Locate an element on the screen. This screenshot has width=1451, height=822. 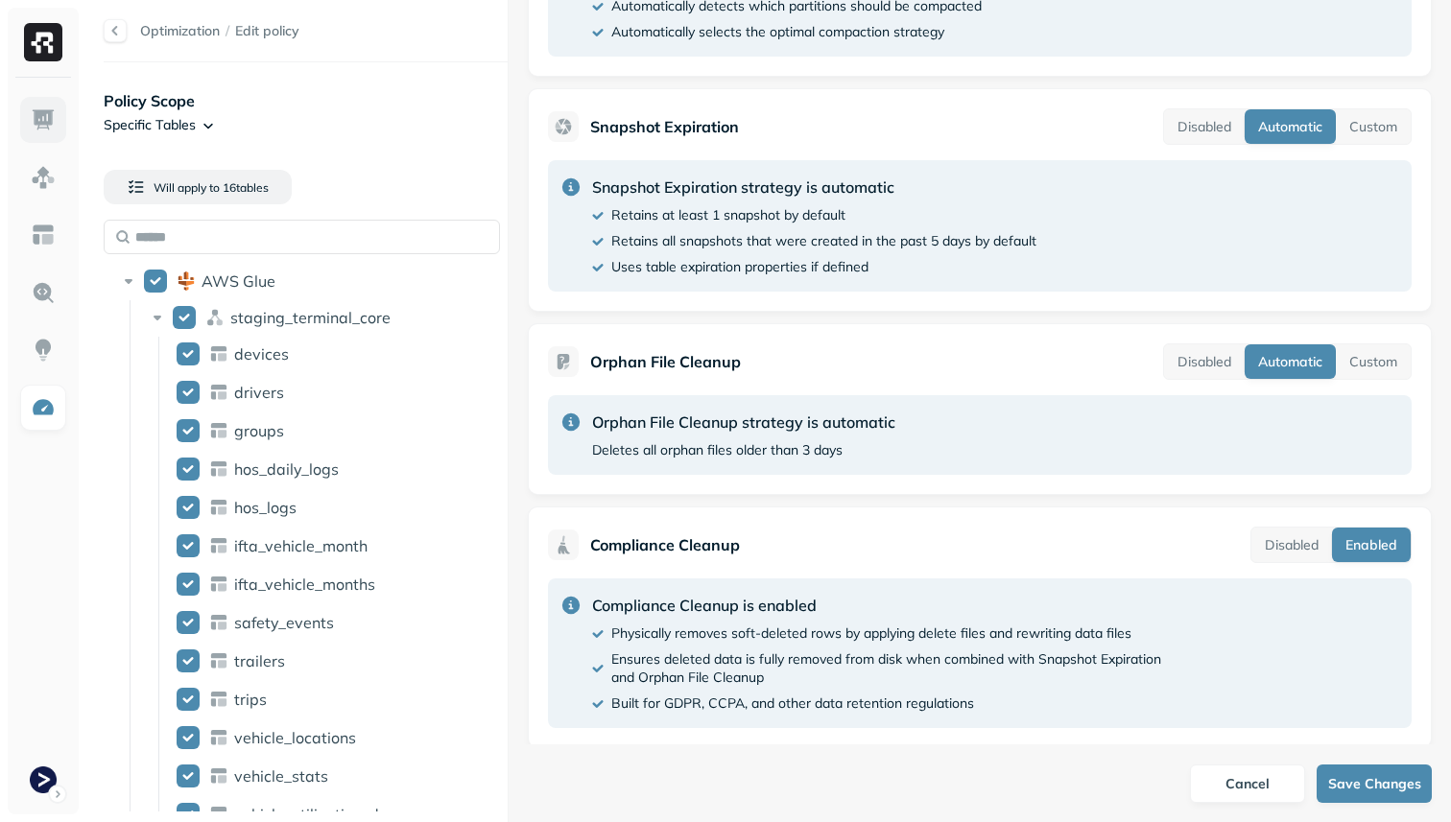
p: AWS Glue is located at coordinates (238, 281).